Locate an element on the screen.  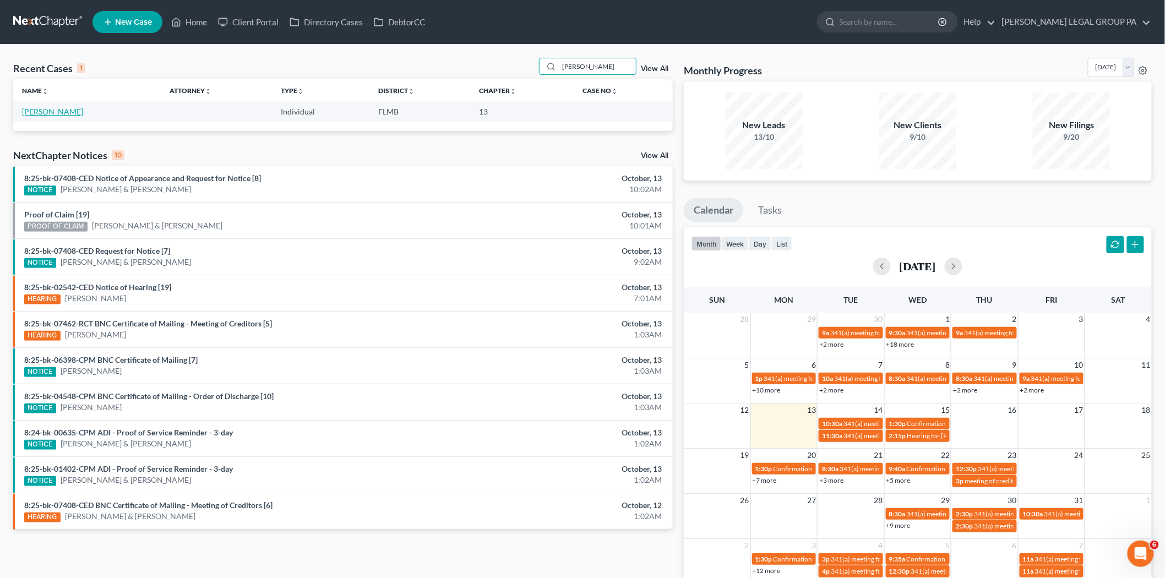
a: DebtorCC is located at coordinates (399, 22).